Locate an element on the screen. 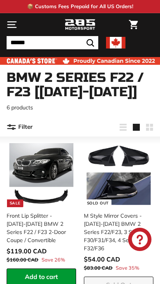  div: Sold Out is located at coordinates (98, 204).